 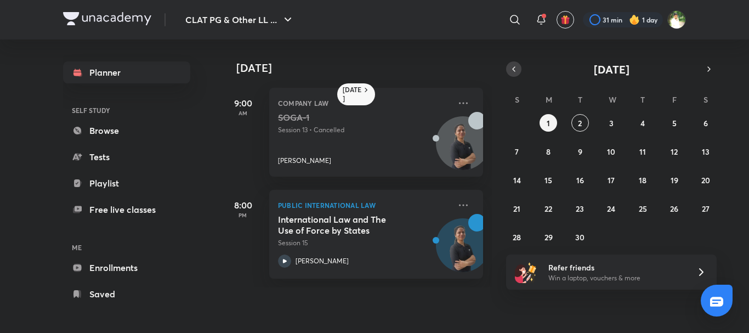 I want to click on a: Playlist, so click(x=127, y=183).